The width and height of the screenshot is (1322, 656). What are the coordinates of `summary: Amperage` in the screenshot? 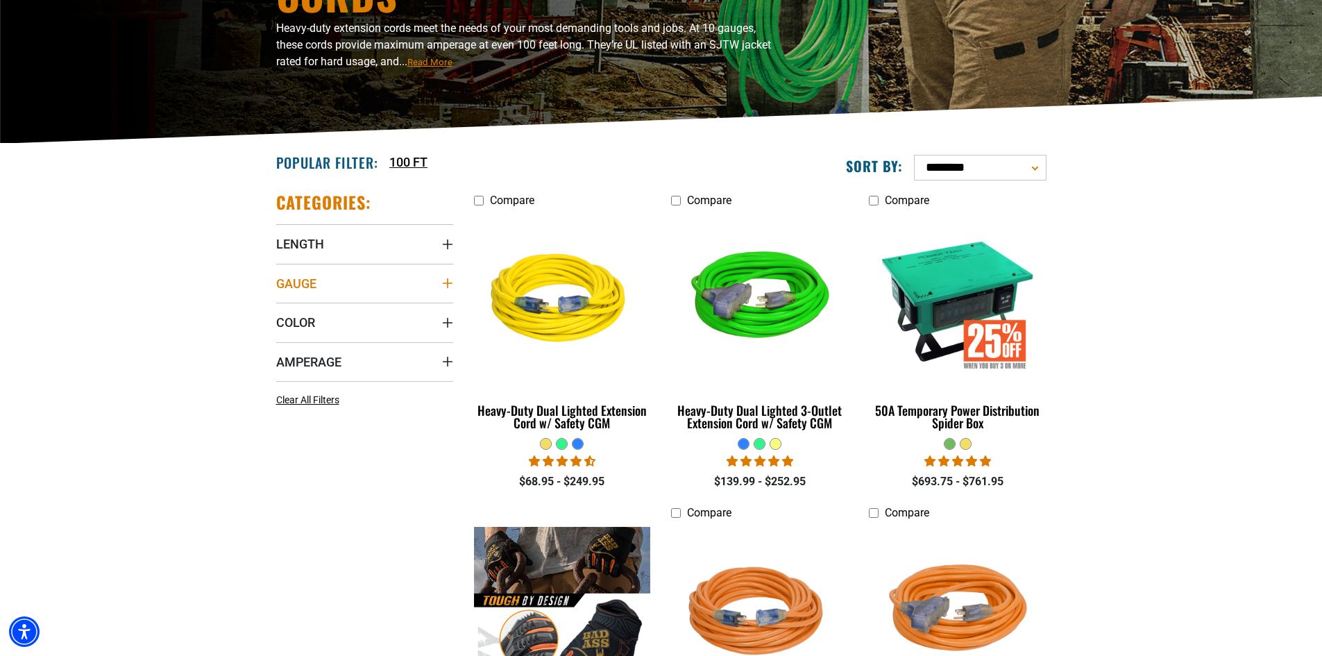 It's located at (364, 362).